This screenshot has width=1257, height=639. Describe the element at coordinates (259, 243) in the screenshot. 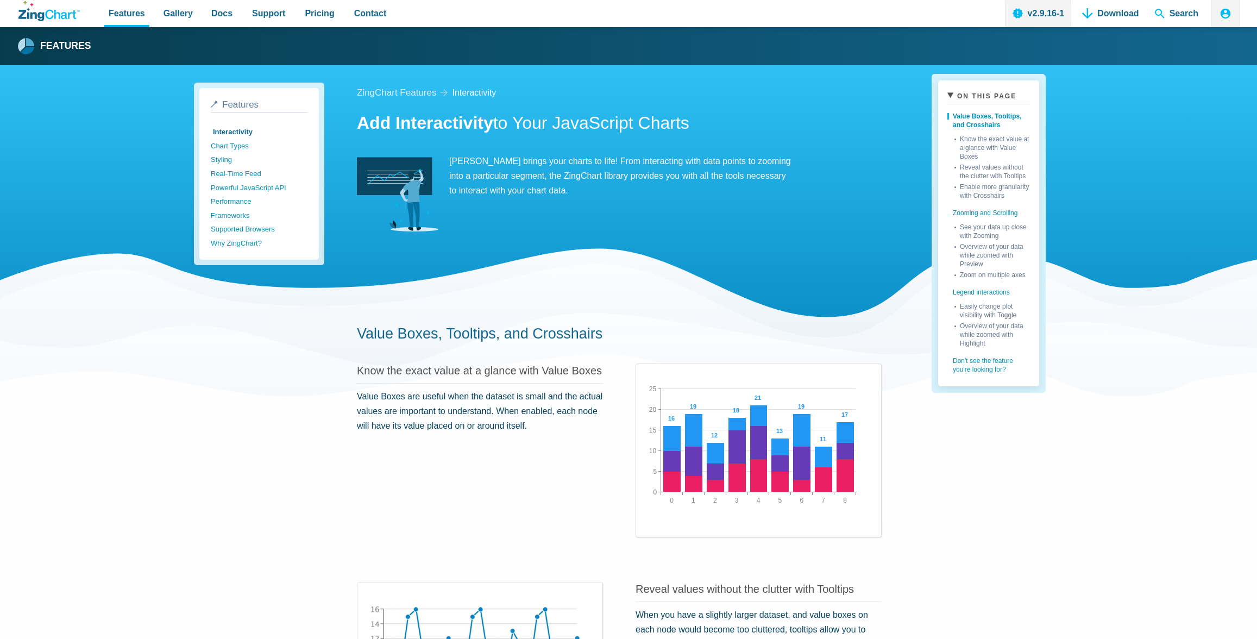

I see `a: Why ZingChart?` at that location.